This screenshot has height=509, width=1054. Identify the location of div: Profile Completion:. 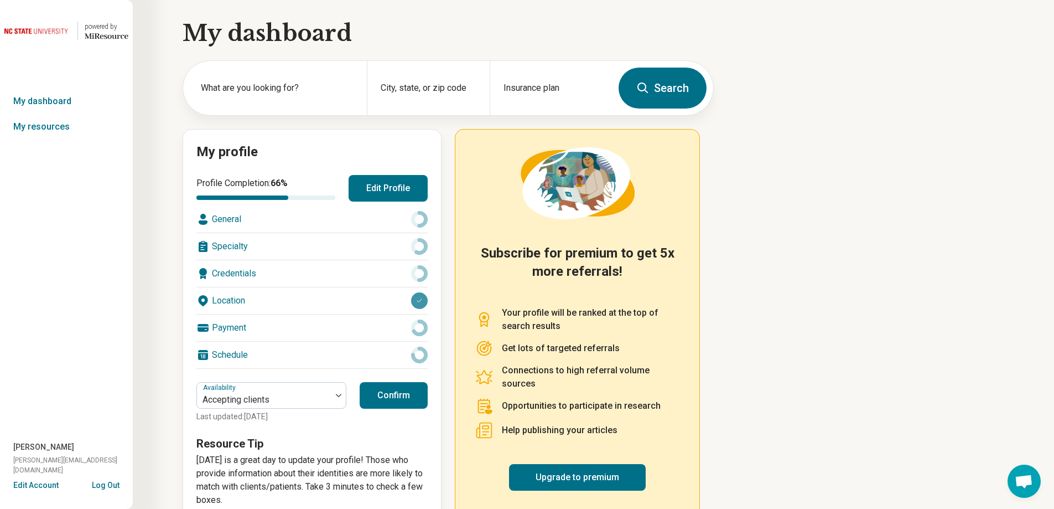
(266, 188).